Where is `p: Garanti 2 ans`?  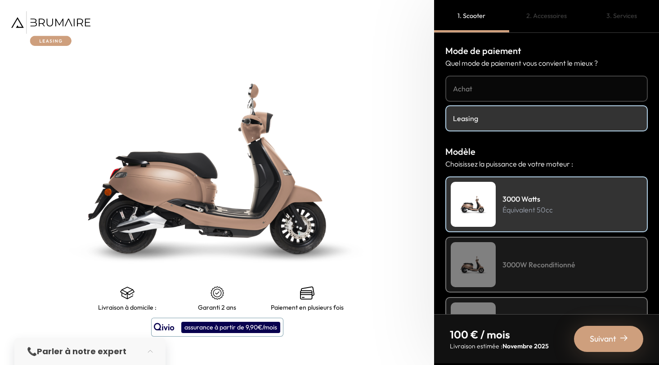 p: Garanti 2 ans is located at coordinates (217, 307).